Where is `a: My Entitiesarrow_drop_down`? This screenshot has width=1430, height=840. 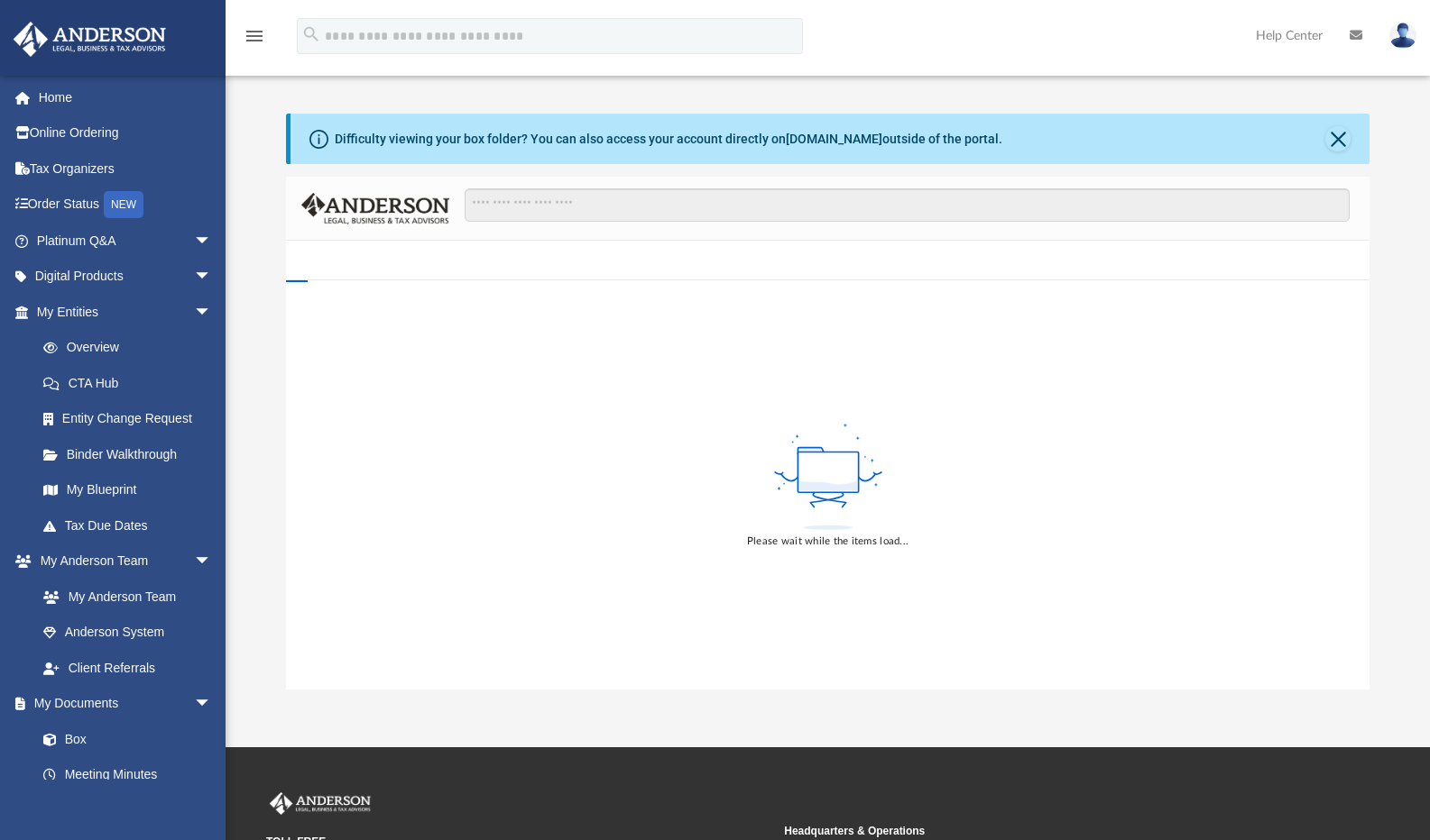 a: My Entitiesarrow_drop_down is located at coordinates (125, 312).